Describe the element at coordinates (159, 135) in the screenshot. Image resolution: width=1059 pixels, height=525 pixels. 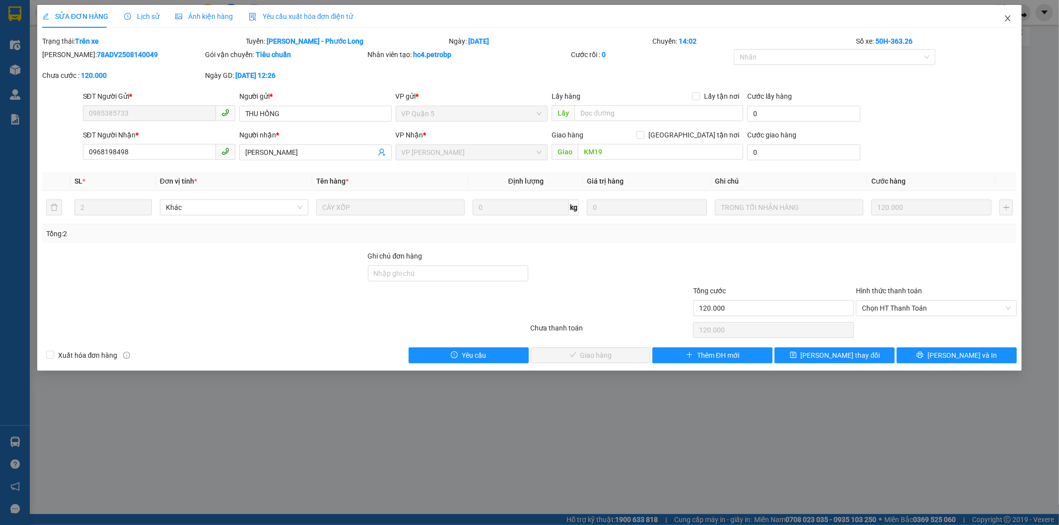
I see `div: SĐT Người Nhận` at that location.